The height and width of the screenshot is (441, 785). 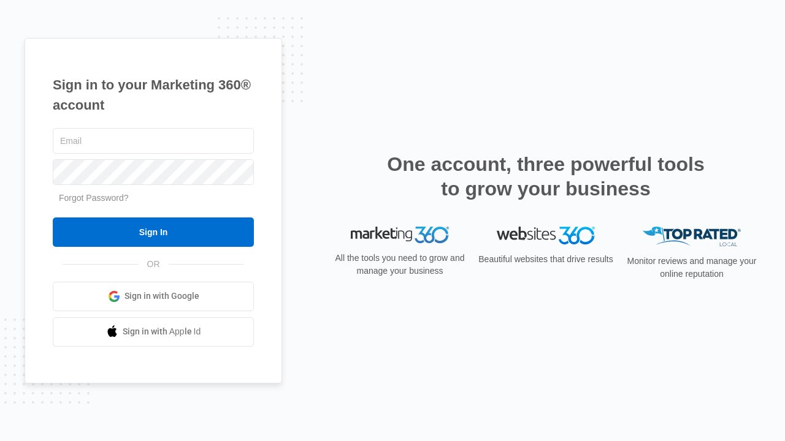 What do you see at coordinates (546, 177) in the screenshot?
I see `h2: One account, three powerful tools to grow your business` at bounding box center [546, 177].